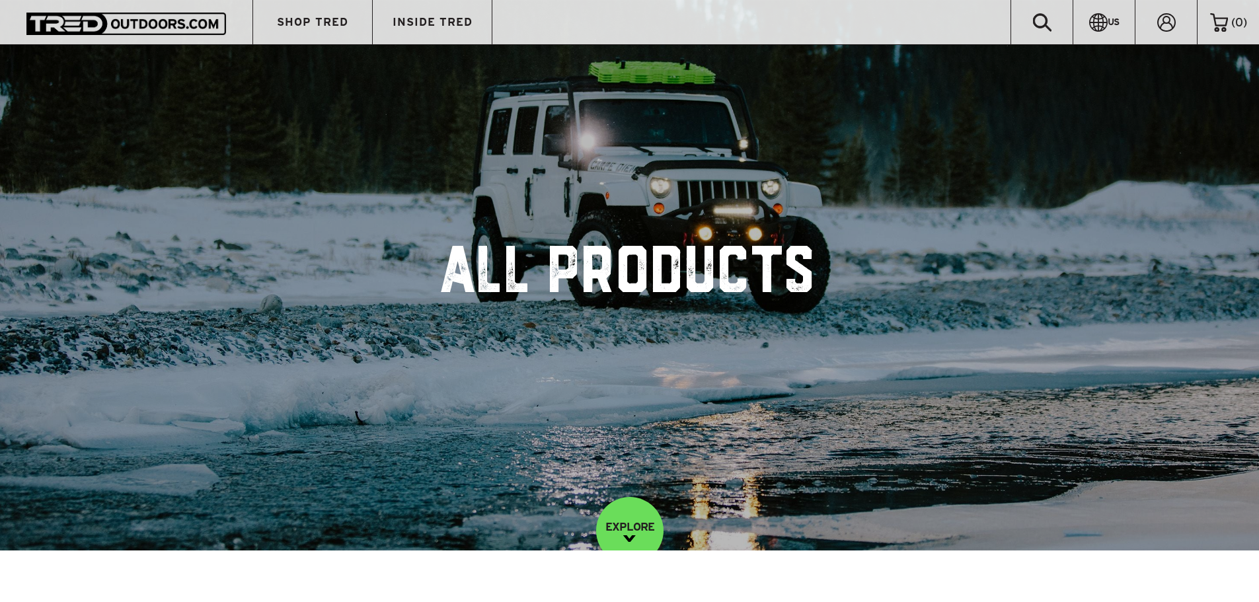 Image resolution: width=1259 pixels, height=602 pixels. Describe the element at coordinates (1218, 22) in the screenshot. I see `img: cart-icon` at that location.